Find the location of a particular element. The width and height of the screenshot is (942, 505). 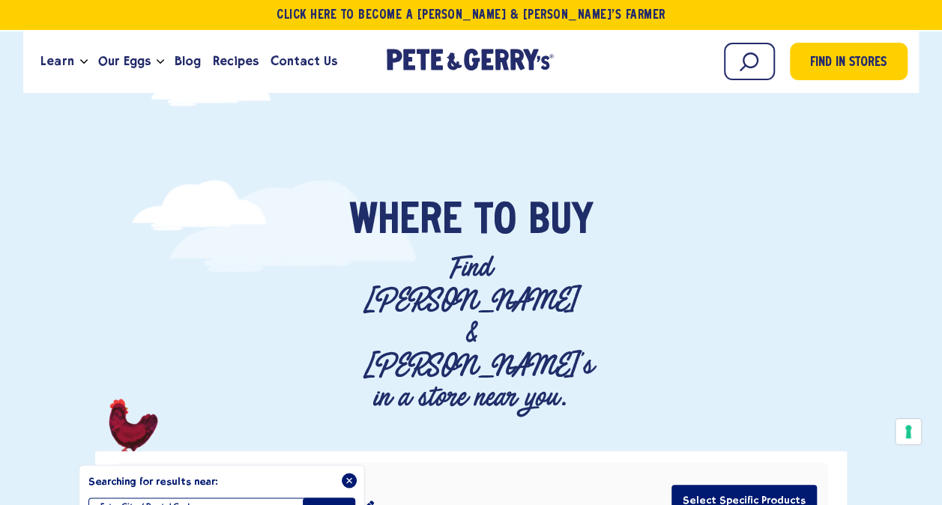

a: Learn is located at coordinates (57, 61).